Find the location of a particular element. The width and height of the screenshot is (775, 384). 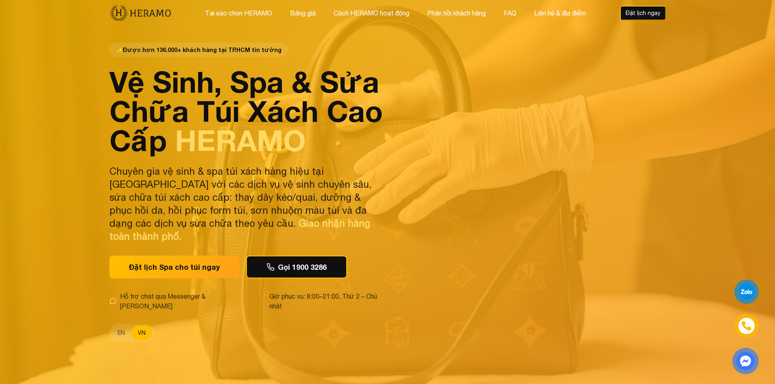

a: phone-icon is located at coordinates (746, 326).